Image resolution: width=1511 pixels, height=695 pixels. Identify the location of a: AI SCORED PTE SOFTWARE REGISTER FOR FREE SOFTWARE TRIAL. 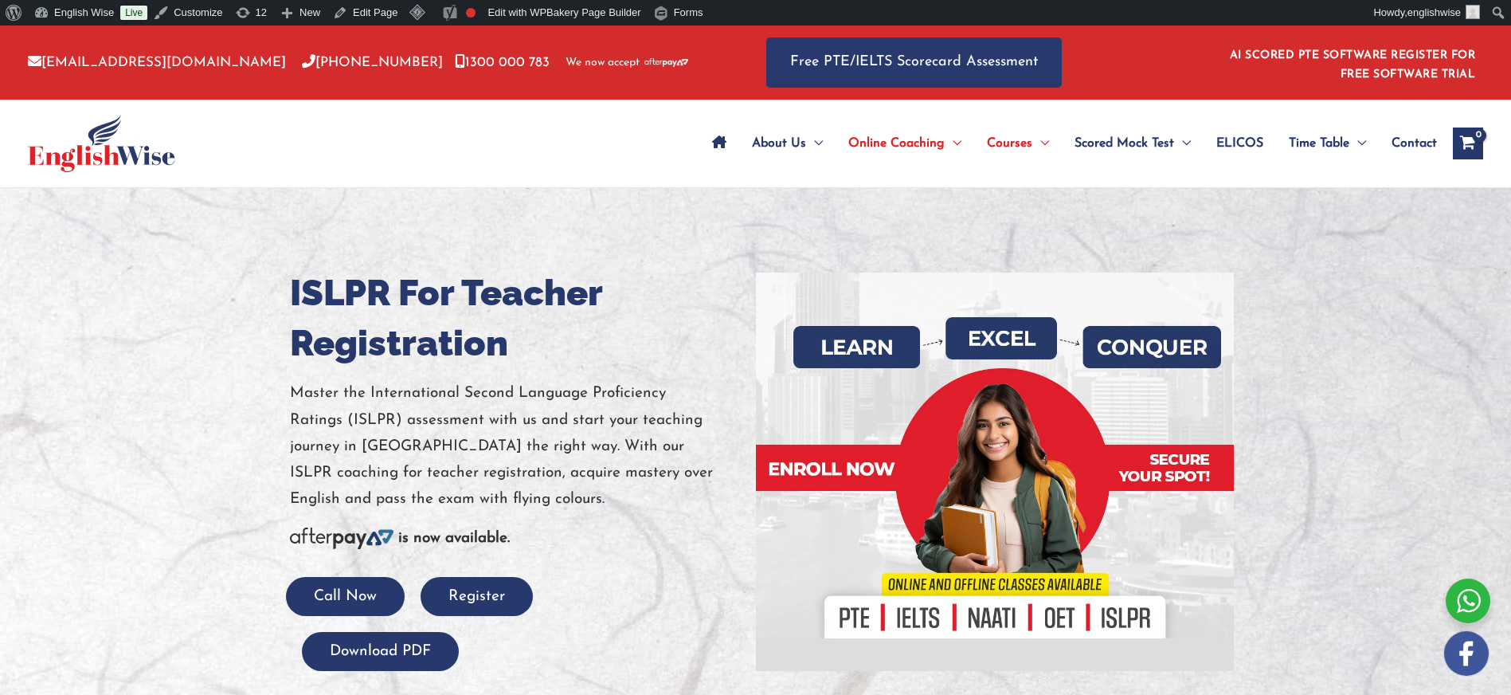
(1353, 65).